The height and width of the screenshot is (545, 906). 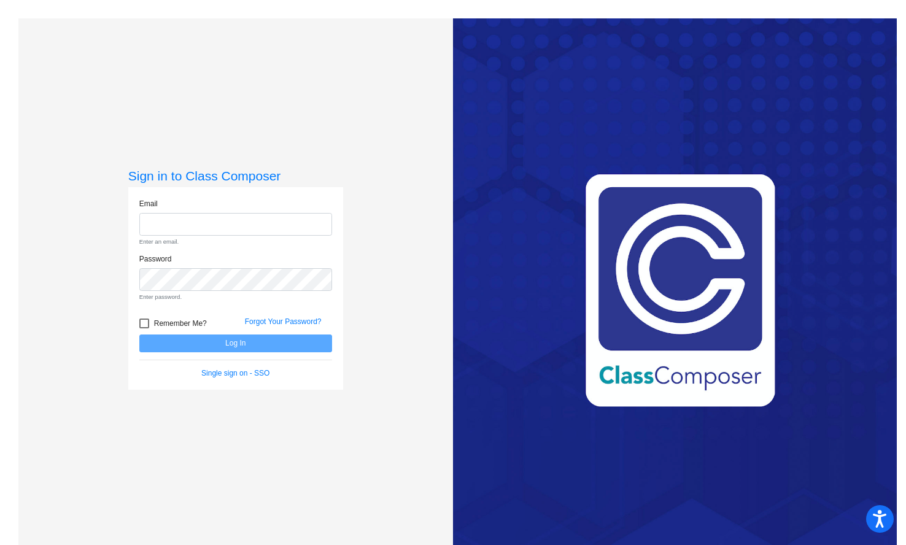 What do you see at coordinates (149, 204) in the screenshot?
I see `label: Email` at bounding box center [149, 204].